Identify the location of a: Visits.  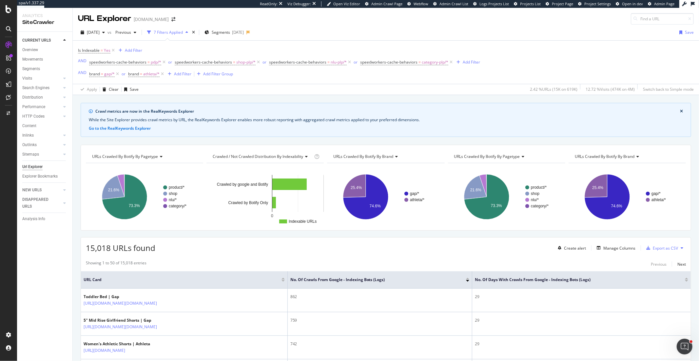
(42, 78).